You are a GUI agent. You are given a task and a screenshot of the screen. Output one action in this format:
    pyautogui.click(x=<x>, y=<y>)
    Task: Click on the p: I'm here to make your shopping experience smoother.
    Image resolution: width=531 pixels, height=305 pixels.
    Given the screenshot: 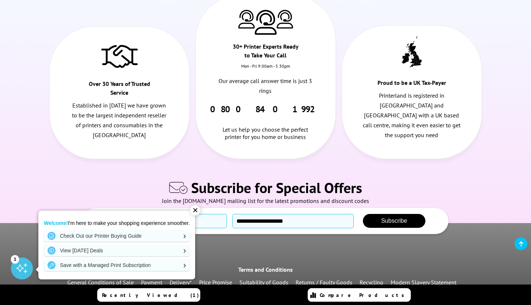 What is the action you would take?
    pyautogui.click(x=117, y=223)
    